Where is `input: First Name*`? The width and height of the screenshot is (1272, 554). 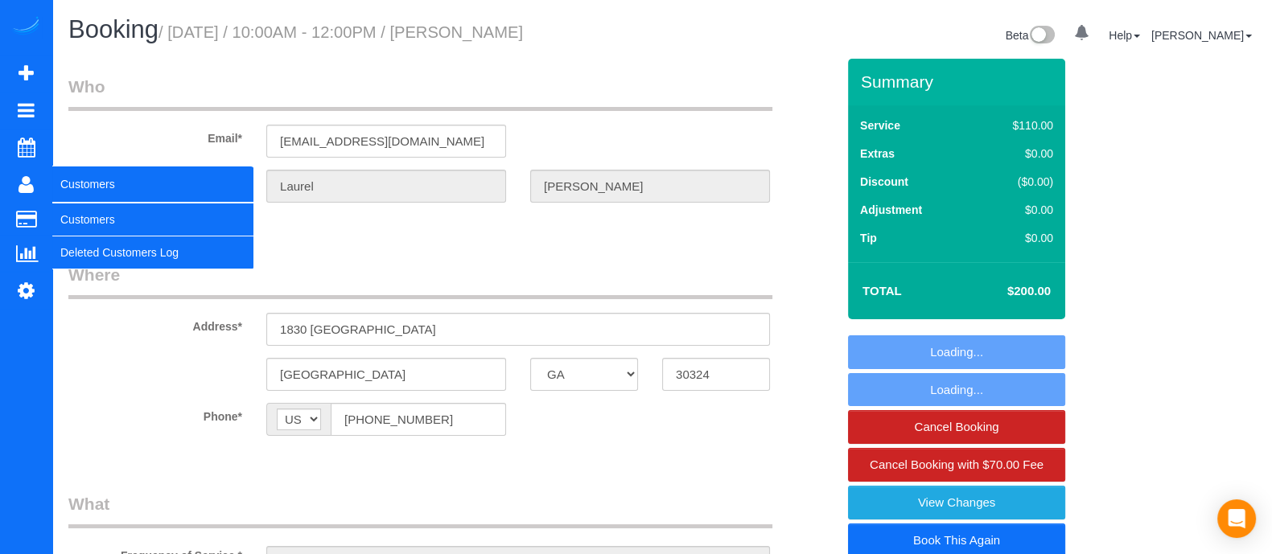 input: First Name* is located at coordinates (386, 186).